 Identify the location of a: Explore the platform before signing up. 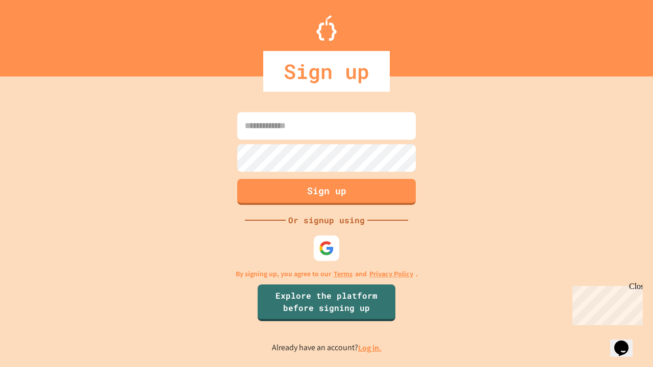
(327, 303).